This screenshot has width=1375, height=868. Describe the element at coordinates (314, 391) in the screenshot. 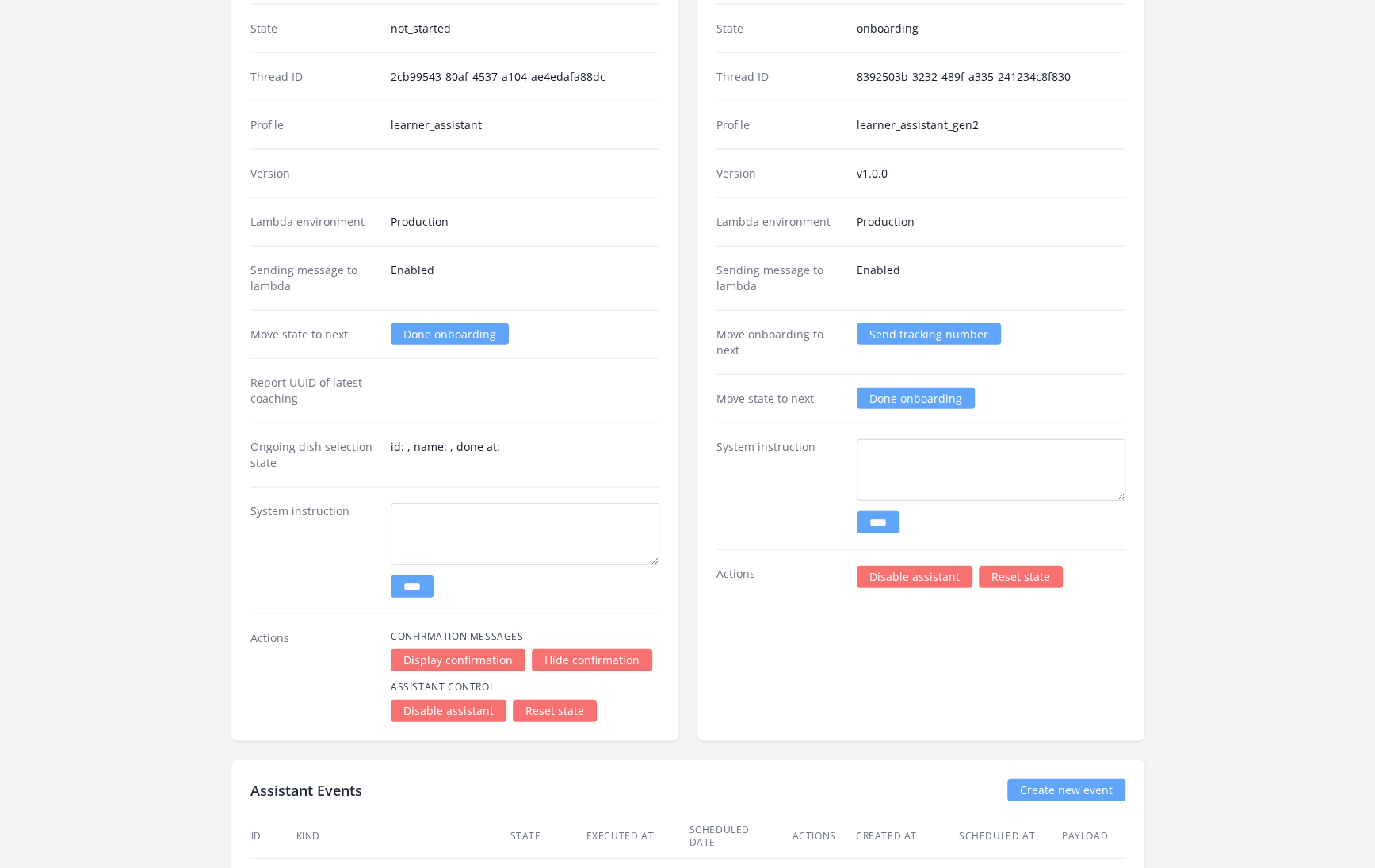

I see `dt: Report UUID of latest coaching` at that location.